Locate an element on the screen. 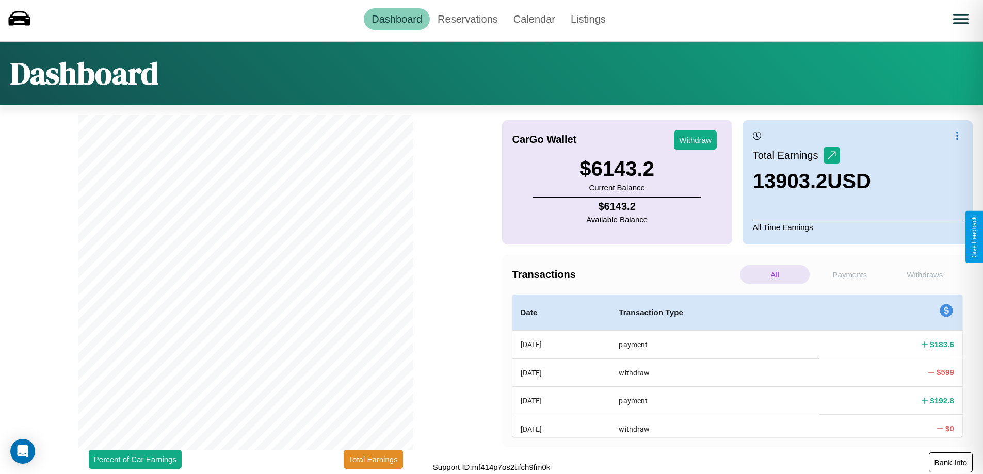 Image resolution: width=983 pixels, height=474 pixels. p: Available Balance is located at coordinates (617, 219).